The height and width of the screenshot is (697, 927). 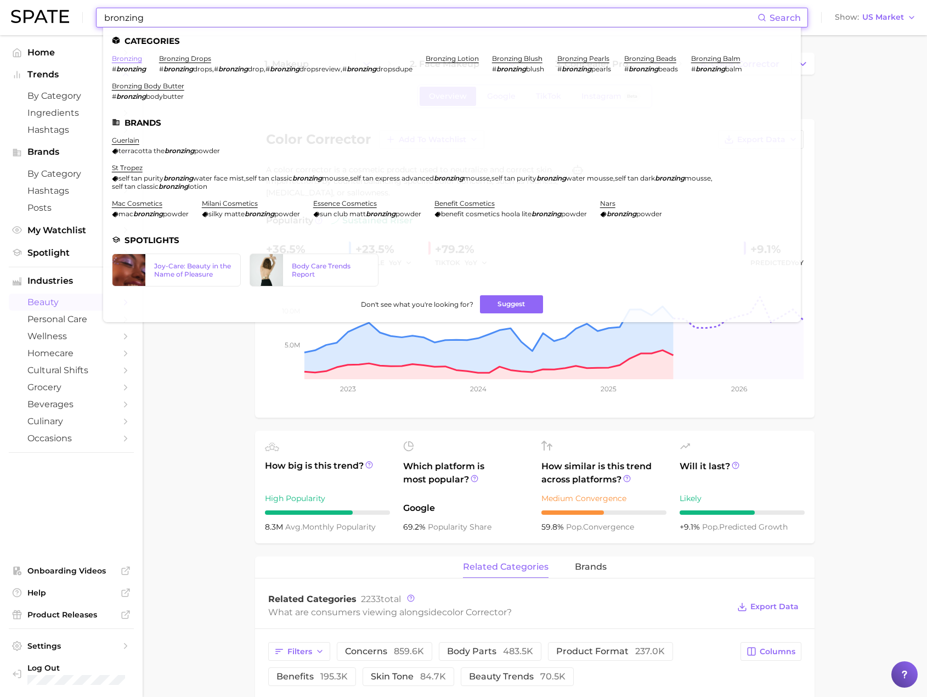 I want to click on a: bronzing lotion, so click(x=452, y=58).